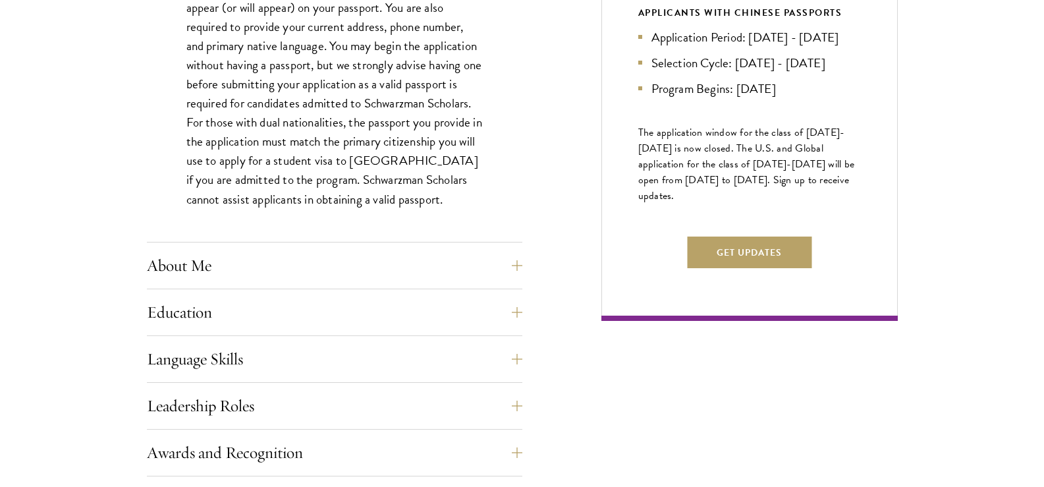 This screenshot has width=1044, height=487. I want to click on button: Language Skills, so click(334, 359).